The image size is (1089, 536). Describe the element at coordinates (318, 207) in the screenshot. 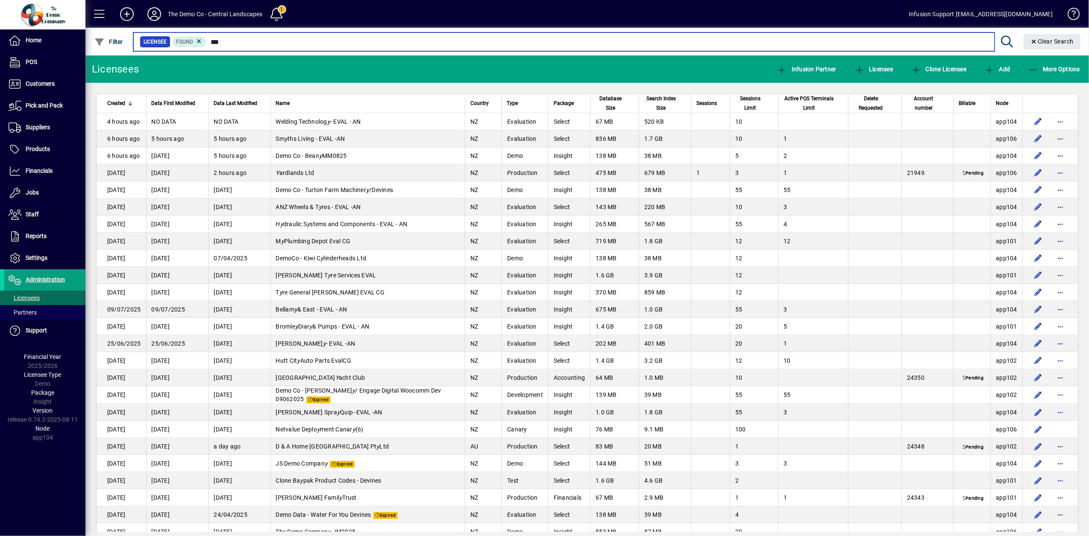

I see `span: ANZ Wheels & T res - EVAL -AN` at that location.